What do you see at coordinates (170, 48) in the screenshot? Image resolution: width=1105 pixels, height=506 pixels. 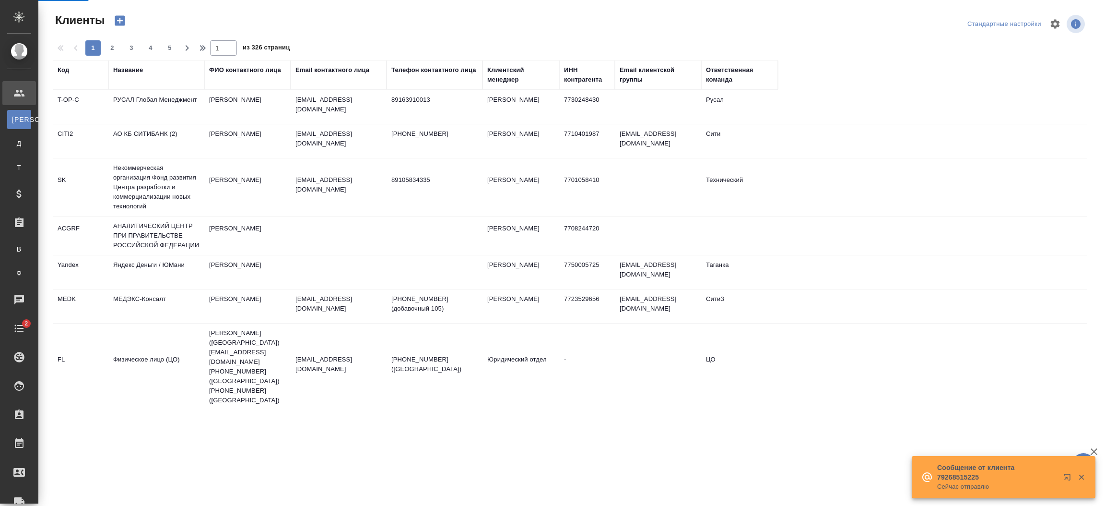 I see `button: 5` at bounding box center [170, 48].